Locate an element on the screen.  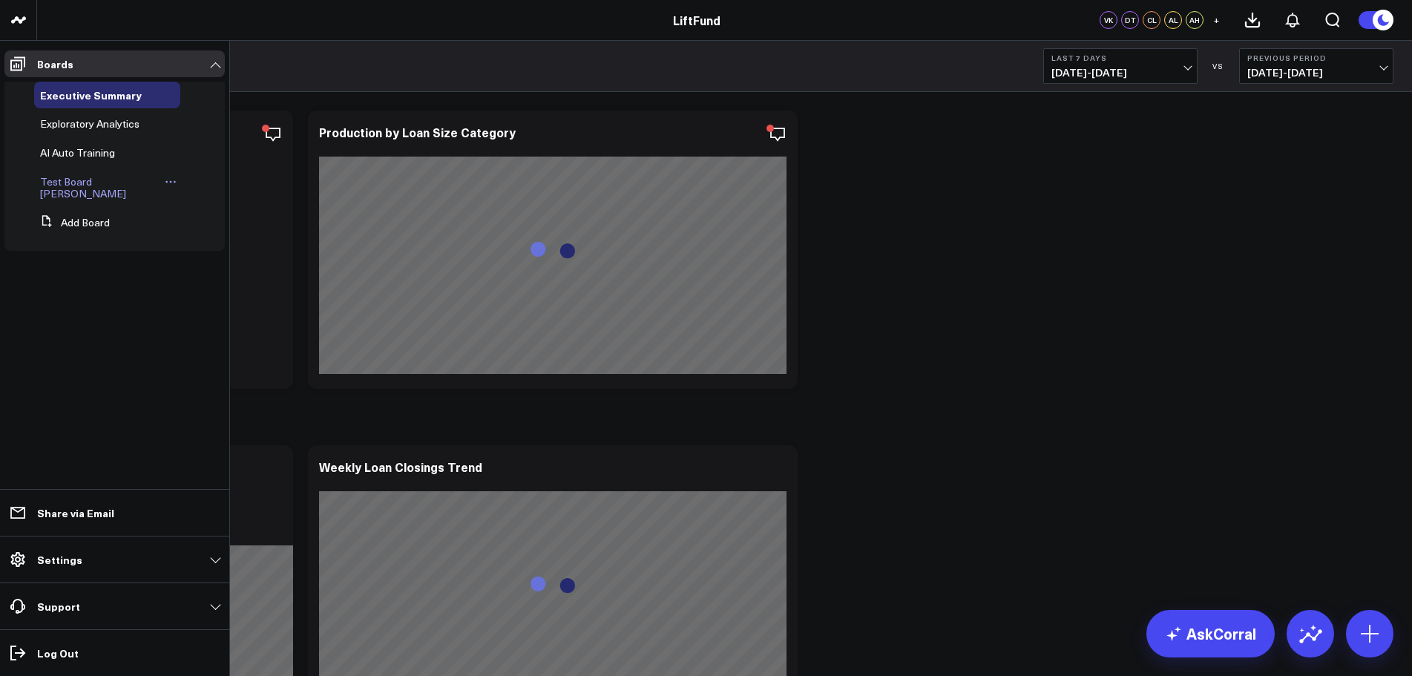
div: VS is located at coordinates (1219, 66).